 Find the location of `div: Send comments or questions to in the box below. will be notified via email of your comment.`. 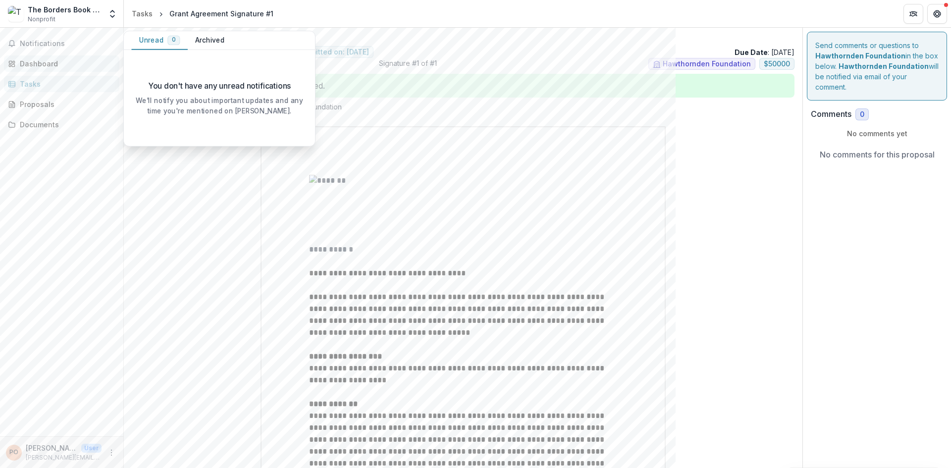

div: Send comments or questions to in the box below. will be notified via email of your comment. is located at coordinates (877, 66).